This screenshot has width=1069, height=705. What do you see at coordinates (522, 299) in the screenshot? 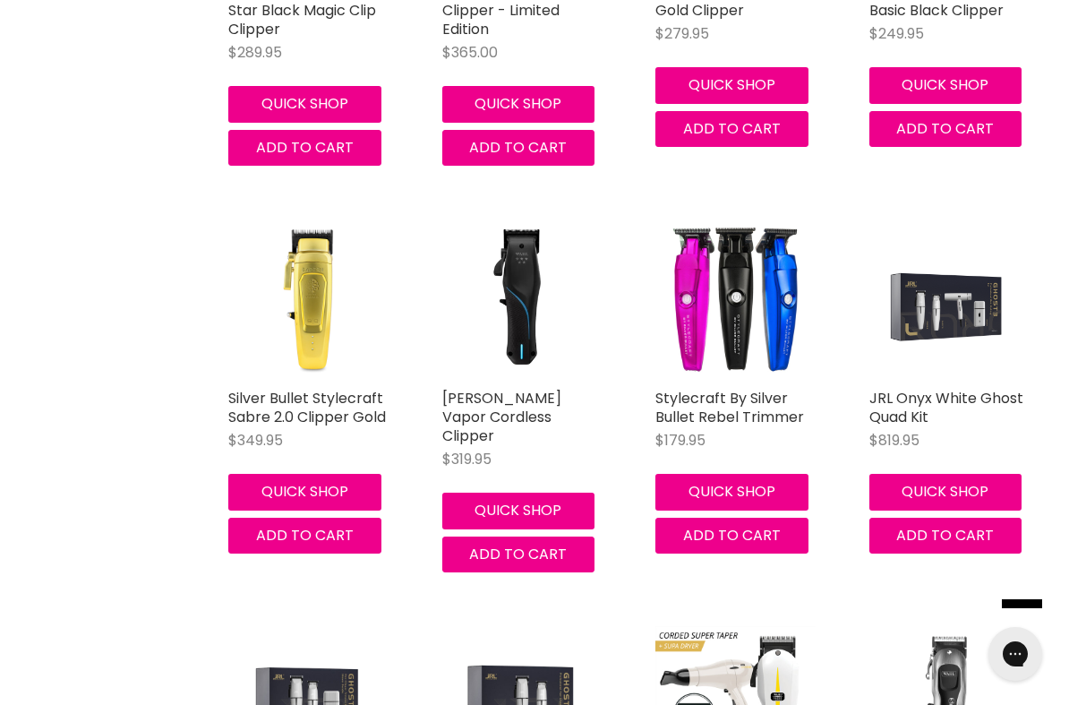
I see `img: Wahl Vapor Cordless Clipper` at bounding box center [522, 299].